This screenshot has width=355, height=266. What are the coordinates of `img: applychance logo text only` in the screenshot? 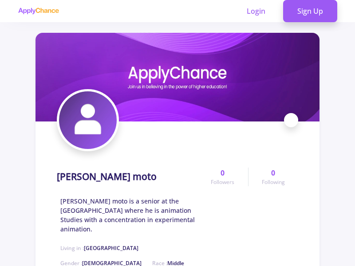 It's located at (38, 11).